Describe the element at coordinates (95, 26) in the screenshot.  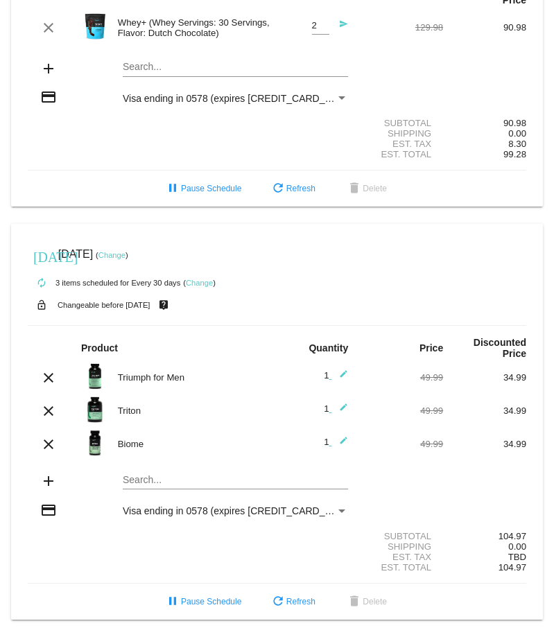
I see `img: Image-1-Carousel-Whey-2lb-Dutch-Chocolate-no-badge-Transp.png` at that location.